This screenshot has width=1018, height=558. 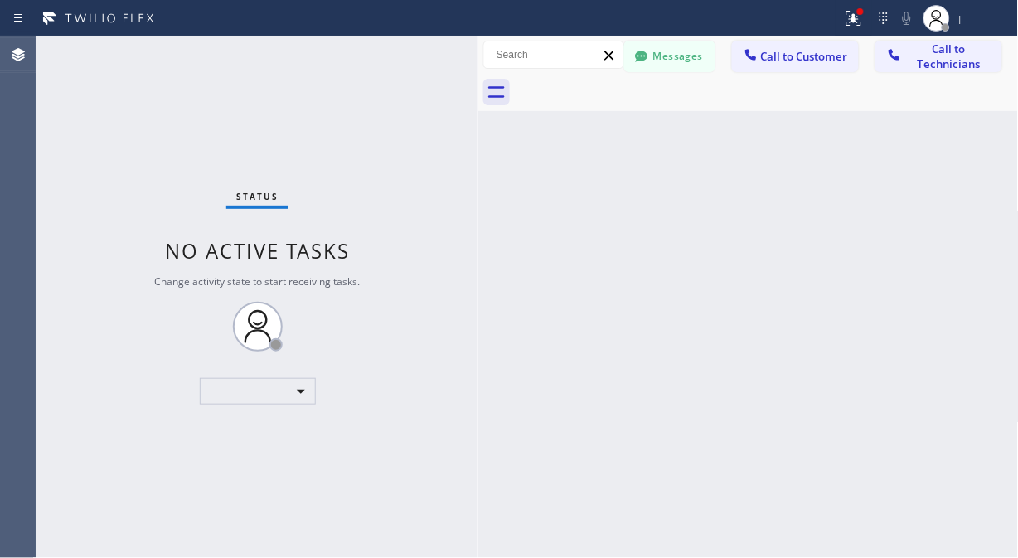 I want to click on button: Call to Customer, so click(x=795, y=56).